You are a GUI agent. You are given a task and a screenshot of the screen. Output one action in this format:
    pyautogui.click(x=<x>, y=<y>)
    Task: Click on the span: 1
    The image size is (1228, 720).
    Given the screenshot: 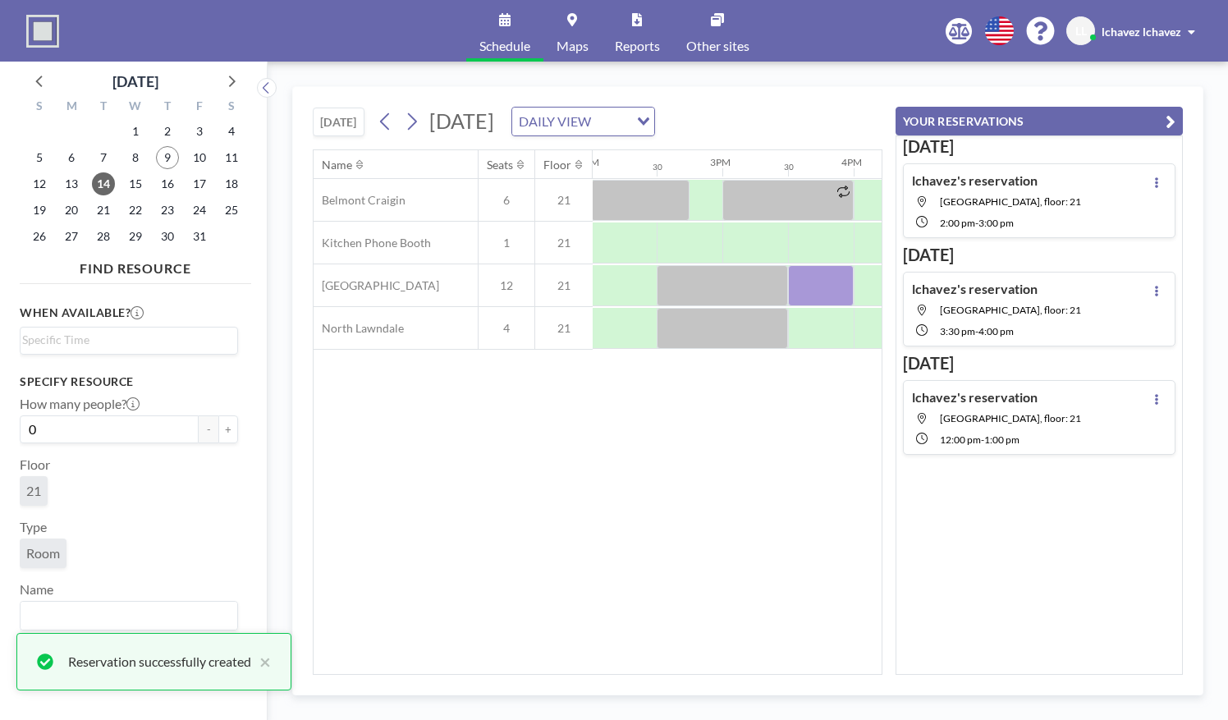 What is the action you would take?
    pyautogui.click(x=506, y=243)
    